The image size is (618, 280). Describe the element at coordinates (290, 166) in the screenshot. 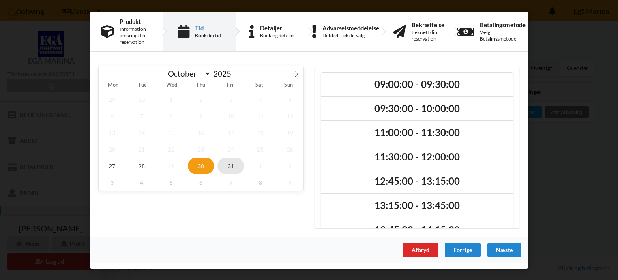

I see `span: November 2, 2025` at that location.